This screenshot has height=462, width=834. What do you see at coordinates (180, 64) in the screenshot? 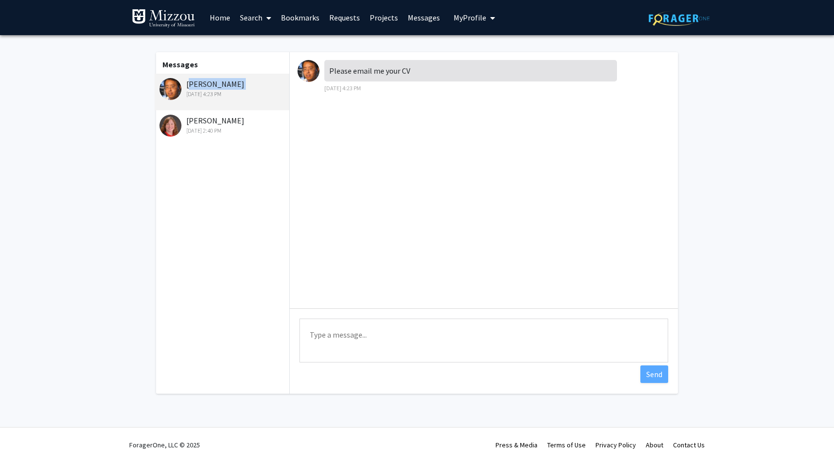
I see `b: Messages` at bounding box center [180, 64].